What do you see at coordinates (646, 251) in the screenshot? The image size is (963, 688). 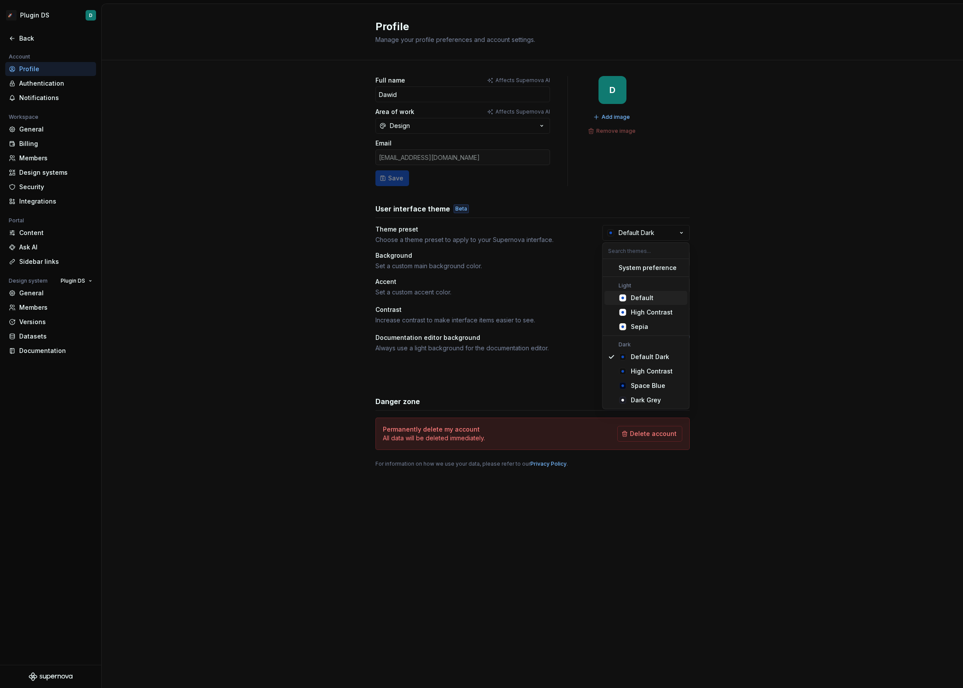 I see `input: Search themes...` at bounding box center [646, 251].